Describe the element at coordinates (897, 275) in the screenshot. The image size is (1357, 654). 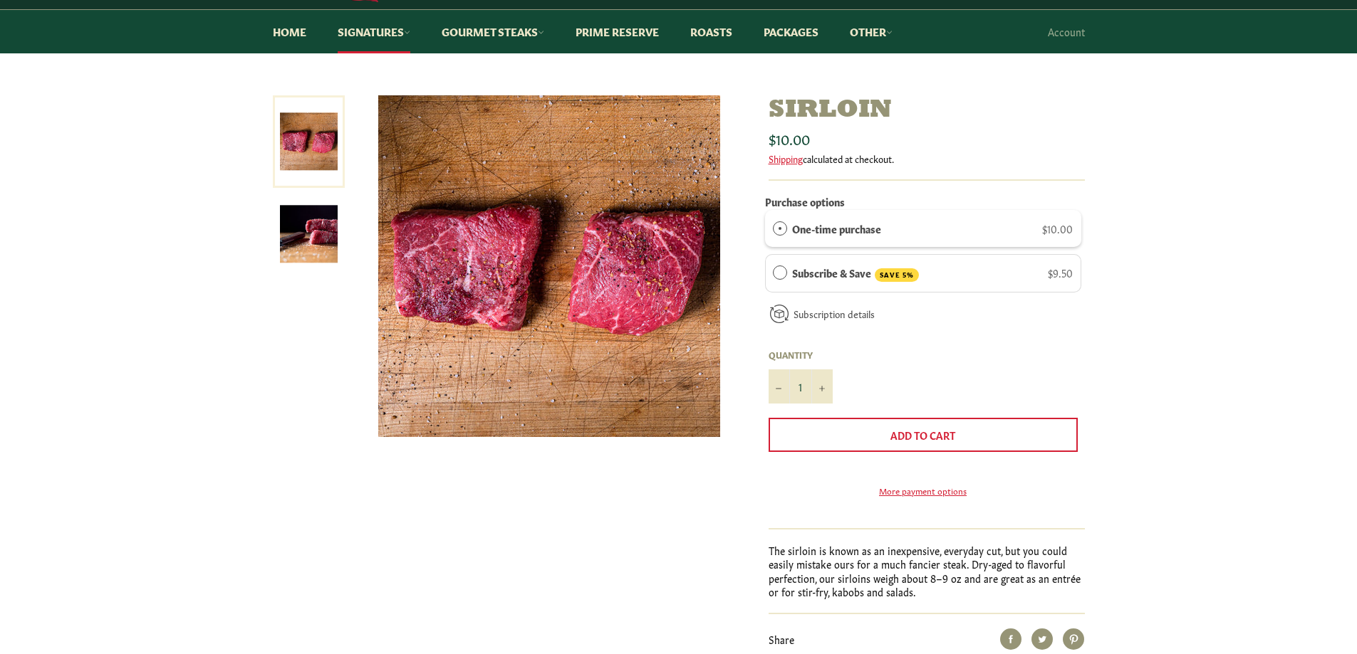
I see `span: SAVE 5%` at that location.